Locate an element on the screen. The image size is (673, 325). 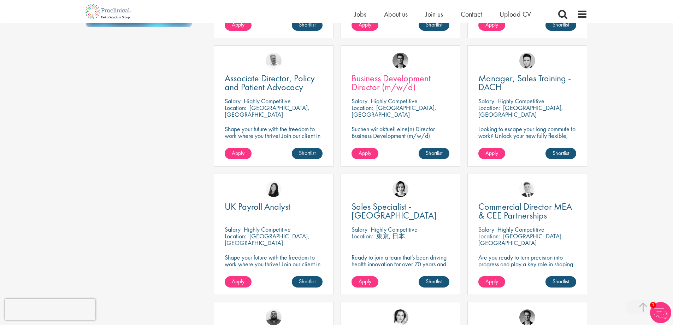
span: Associate Director, Policy and Patient Advocacy is located at coordinates (269, 82).